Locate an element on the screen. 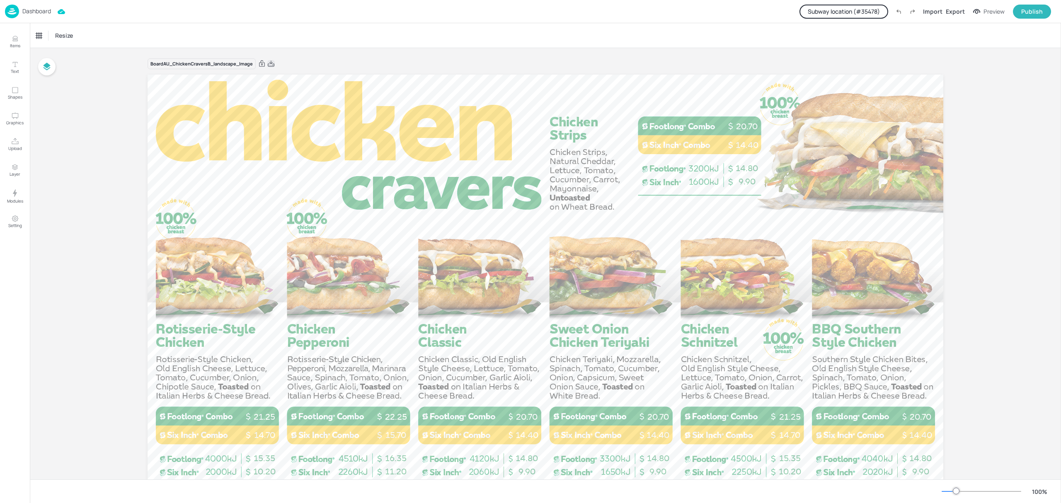 This screenshot has height=503, width=1061. img: logo-86c26b7e.jpg is located at coordinates (12, 11).